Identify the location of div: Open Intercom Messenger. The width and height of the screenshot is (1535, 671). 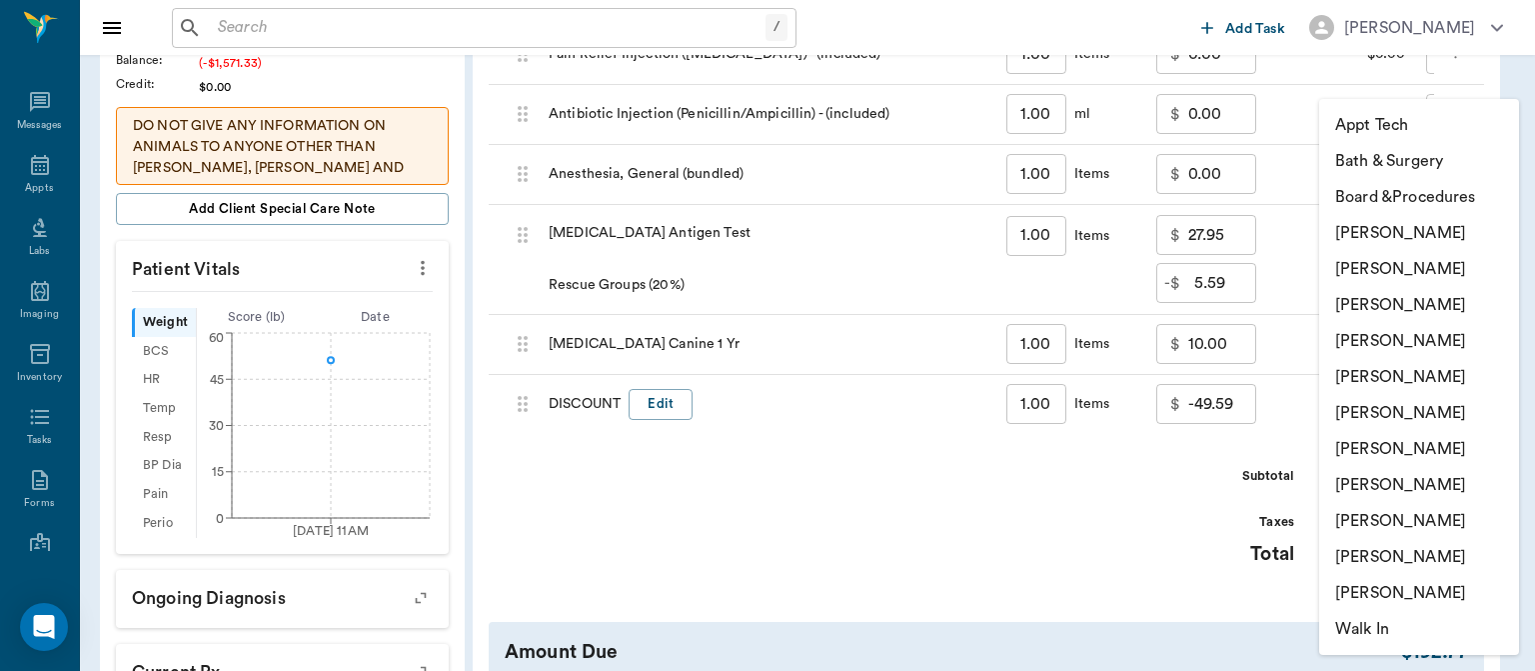
(44, 627).